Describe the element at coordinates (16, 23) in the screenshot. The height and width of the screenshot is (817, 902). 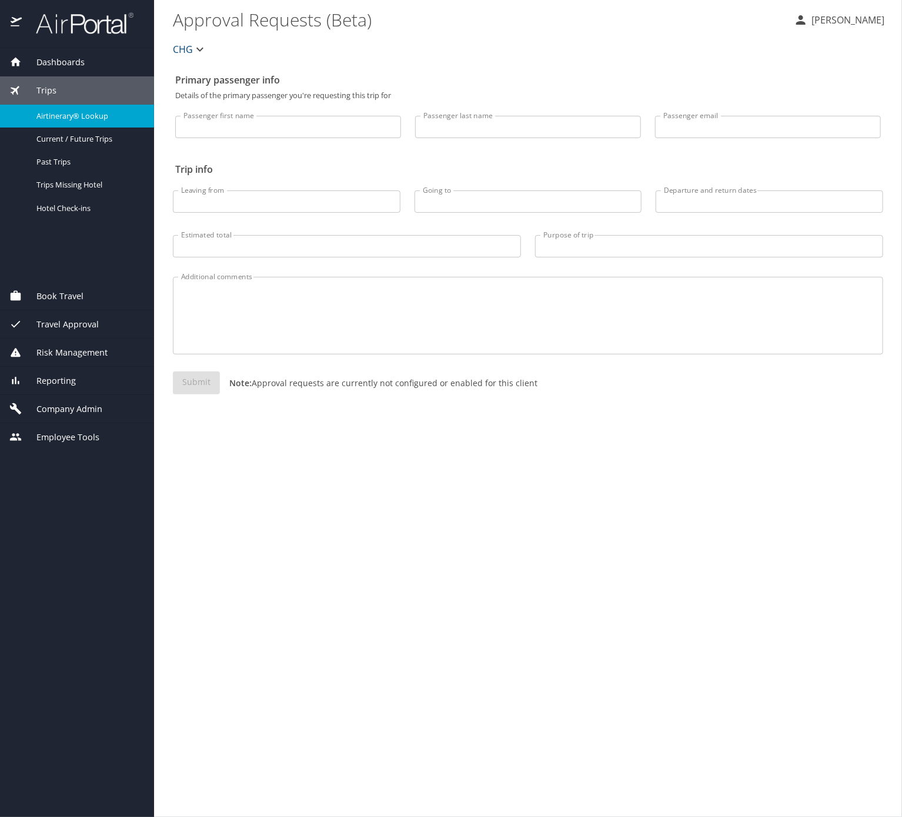
I see `img: icon-airportal.png` at that location.